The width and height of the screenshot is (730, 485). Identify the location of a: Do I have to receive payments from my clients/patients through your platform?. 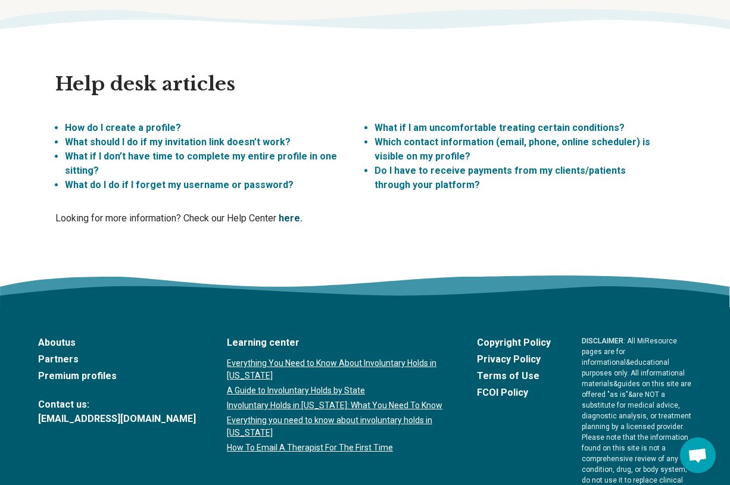
(500, 177).